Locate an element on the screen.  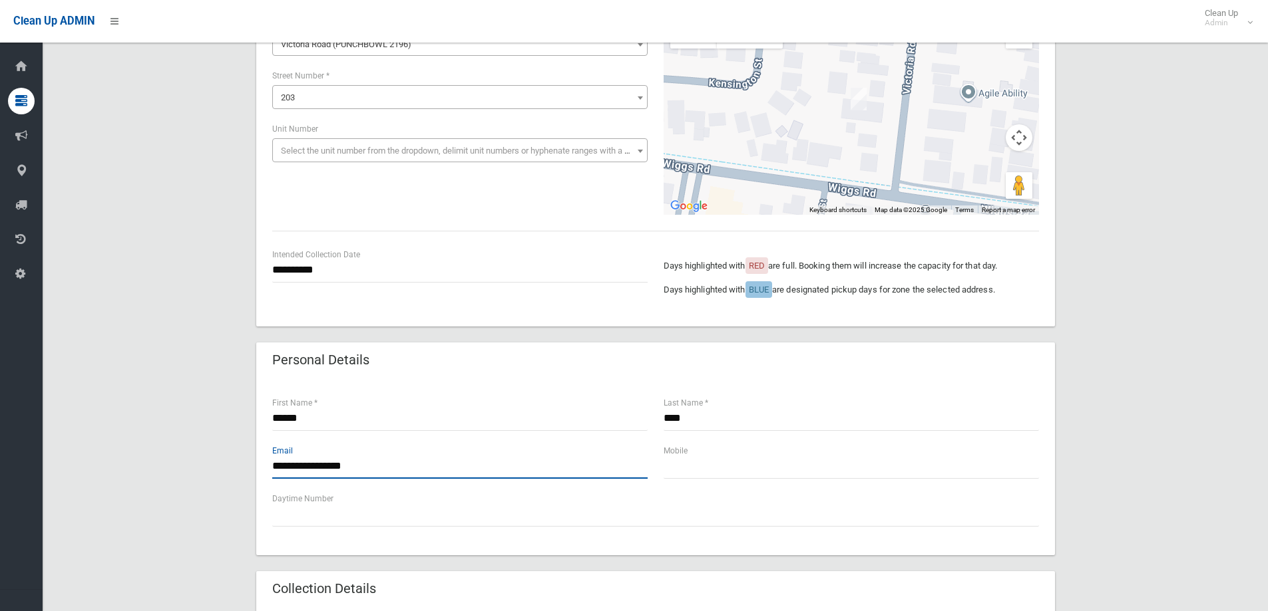
button: Map camera controls is located at coordinates (1019, 138).